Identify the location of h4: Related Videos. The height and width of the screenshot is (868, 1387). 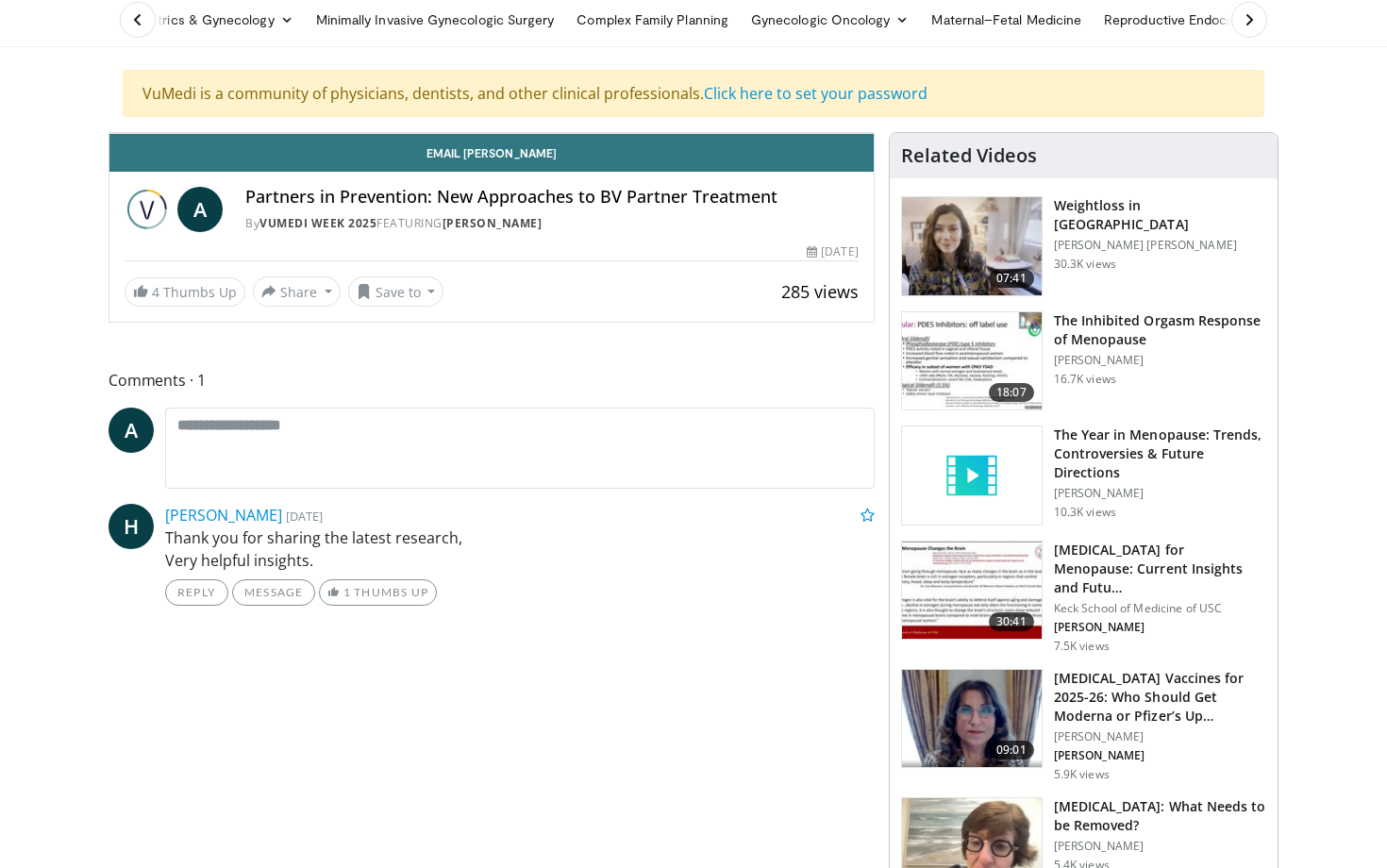
(969, 155).